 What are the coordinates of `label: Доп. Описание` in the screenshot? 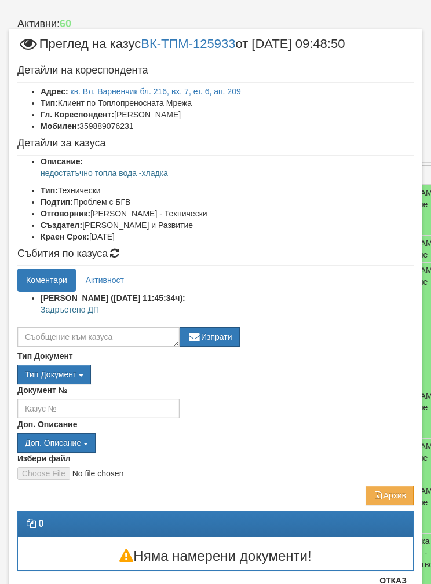 It's located at (47, 424).